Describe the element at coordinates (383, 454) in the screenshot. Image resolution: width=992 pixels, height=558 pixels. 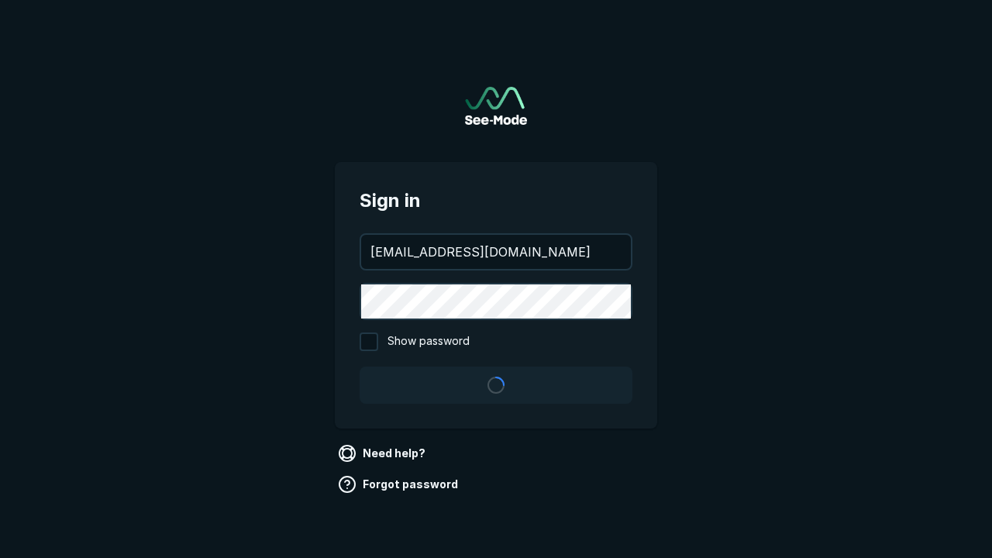
I see `a: Need help?` at that location.